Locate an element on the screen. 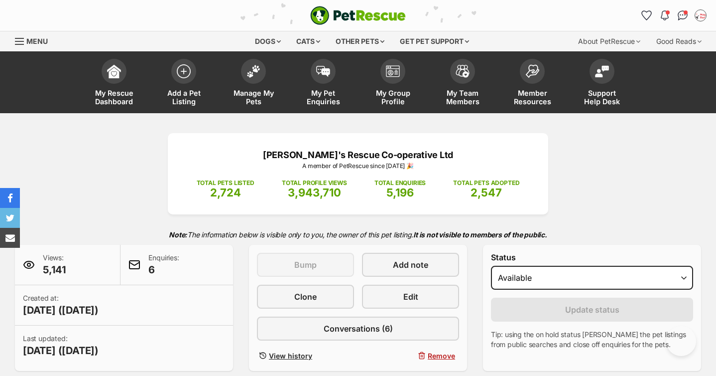 Image resolution: width=716 pixels, height=376 pixels. span: Conversations (6) is located at coordinates (358, 328).